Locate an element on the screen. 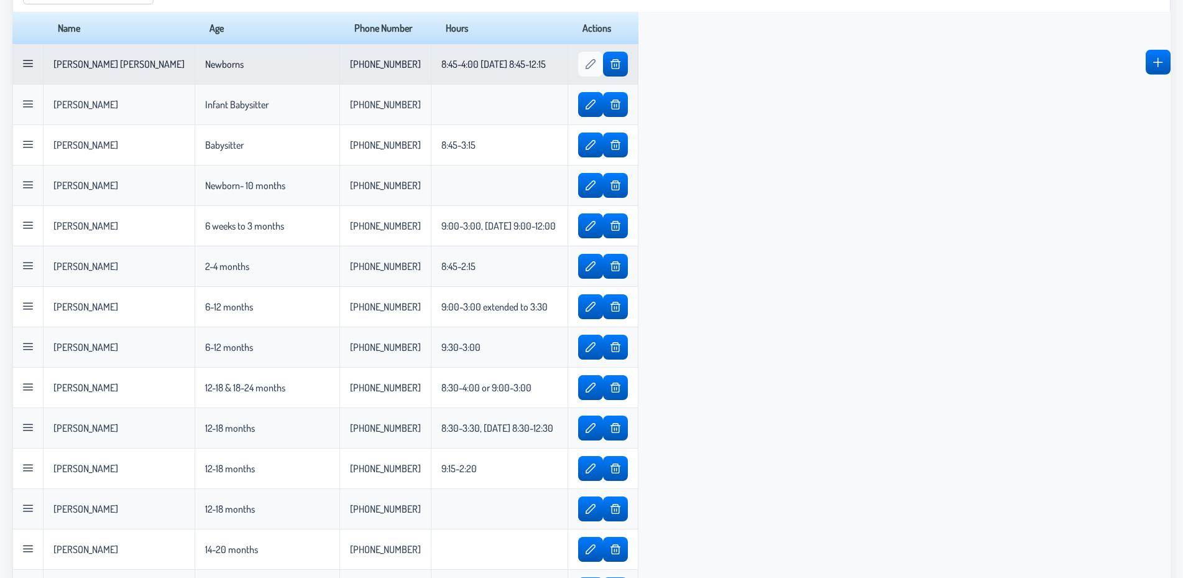 Image resolution: width=1183 pixels, height=578 pixels. th: Phone Number is located at coordinates (385, 28).